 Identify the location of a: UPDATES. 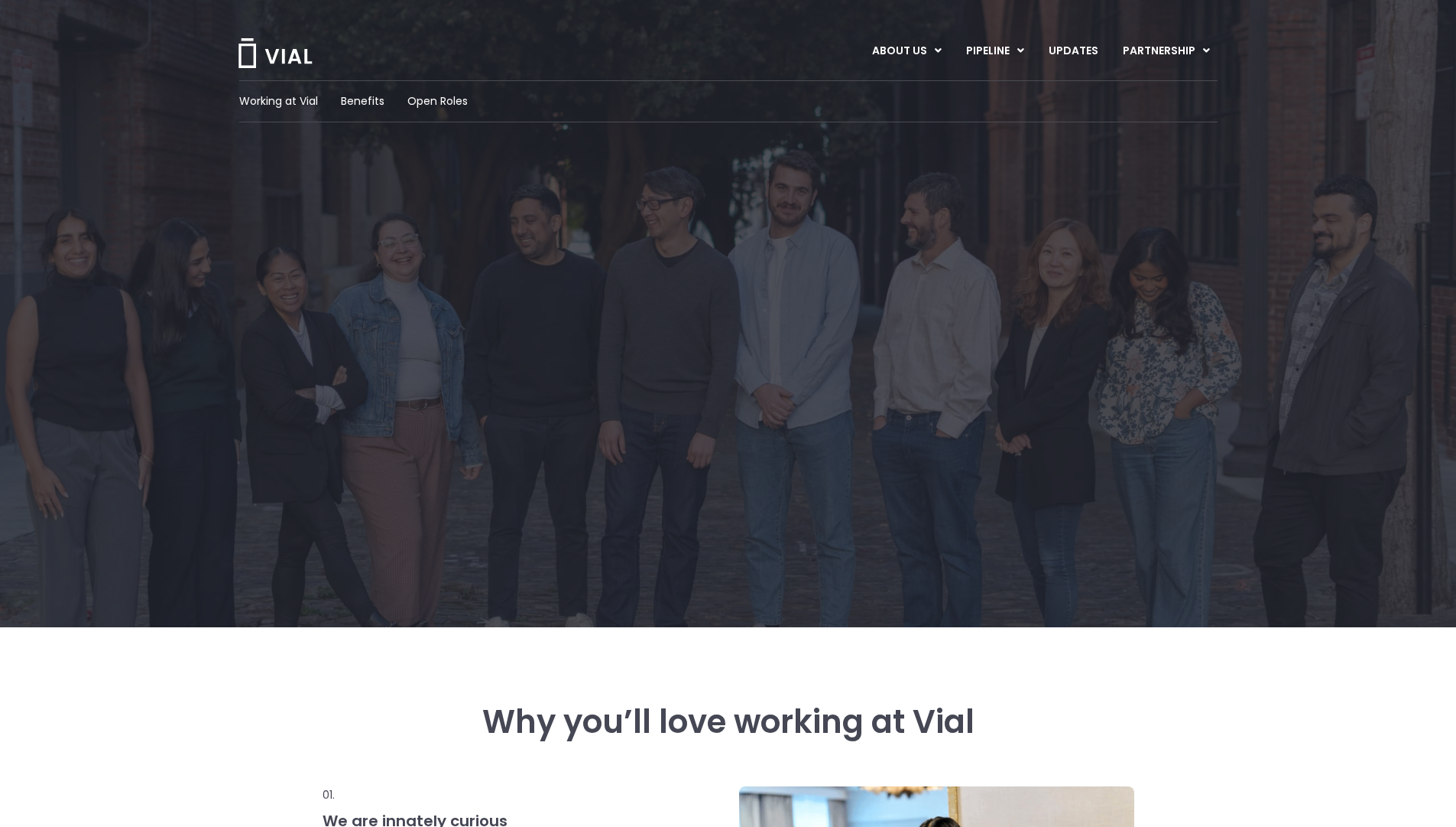
(1073, 51).